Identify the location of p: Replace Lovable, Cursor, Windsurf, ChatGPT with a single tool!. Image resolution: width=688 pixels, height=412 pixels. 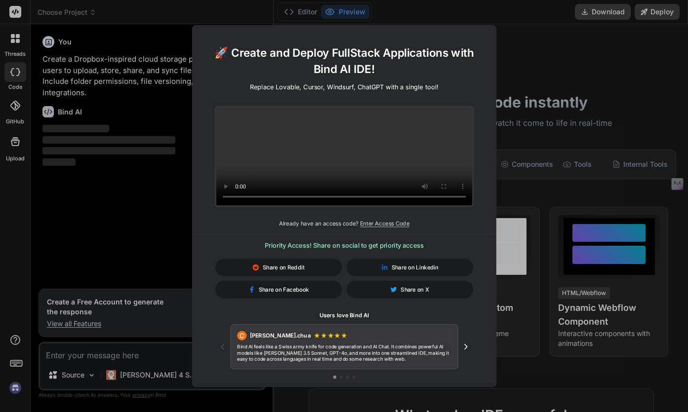
(344, 87).